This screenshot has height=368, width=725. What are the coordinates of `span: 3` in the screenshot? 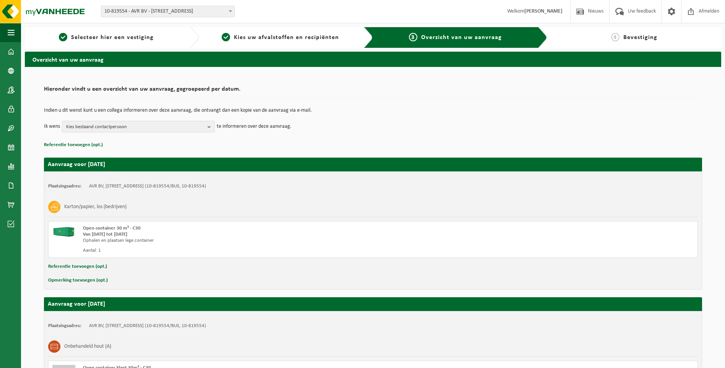 It's located at (413, 37).